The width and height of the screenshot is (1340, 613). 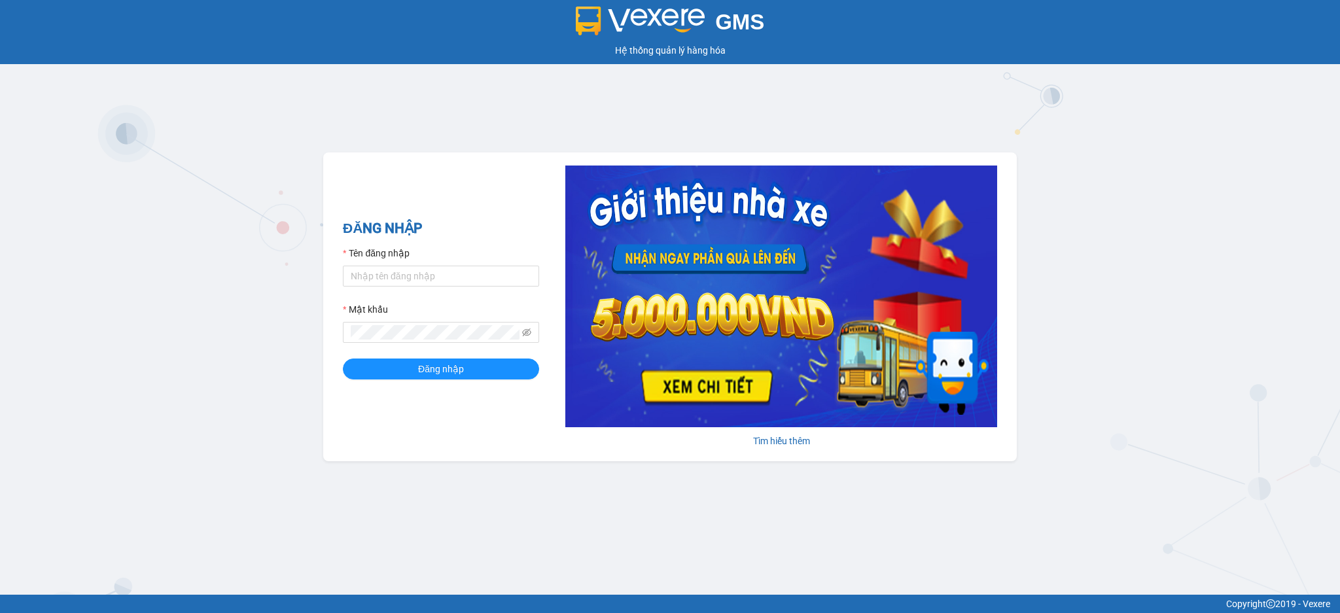 What do you see at coordinates (441, 228) in the screenshot?
I see `h2: ĐĂNG NHẬP` at bounding box center [441, 228].